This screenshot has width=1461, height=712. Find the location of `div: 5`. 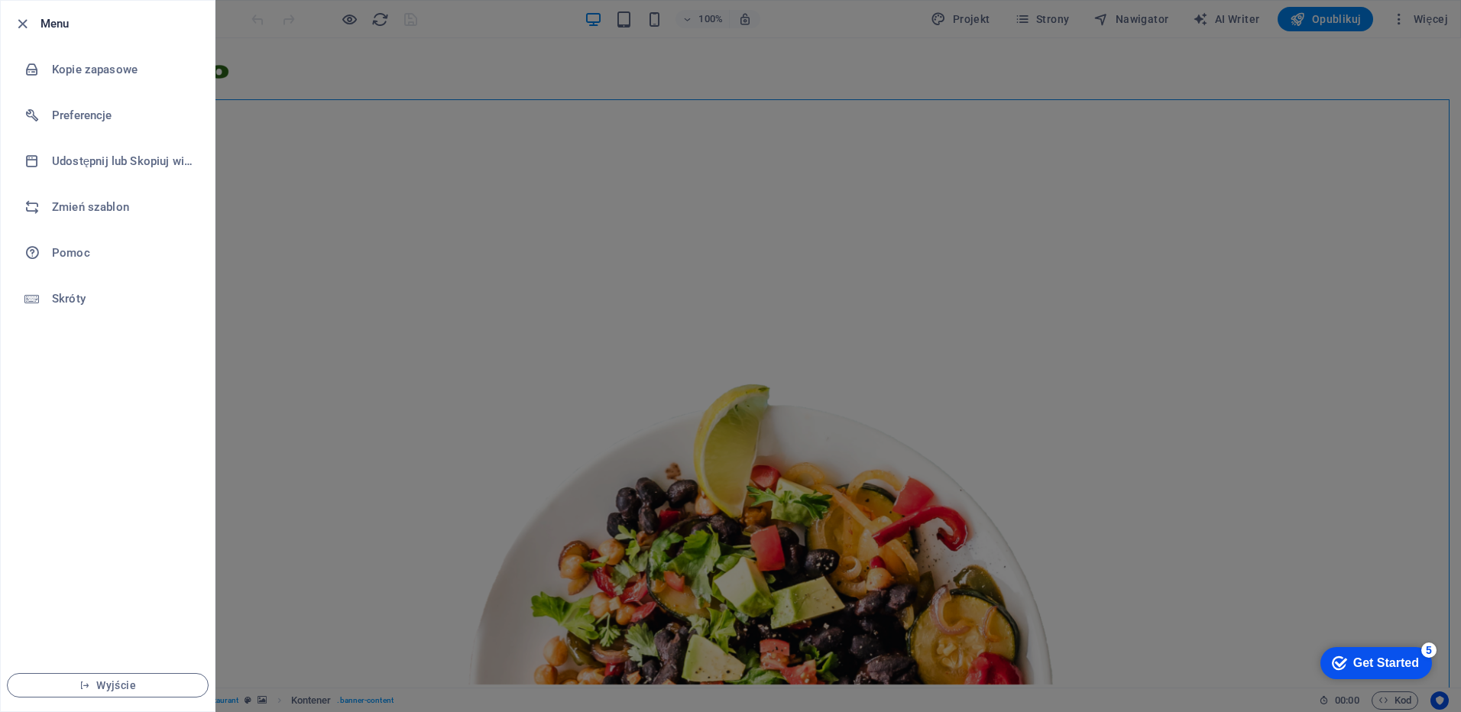

div: 5 is located at coordinates (121, 11).